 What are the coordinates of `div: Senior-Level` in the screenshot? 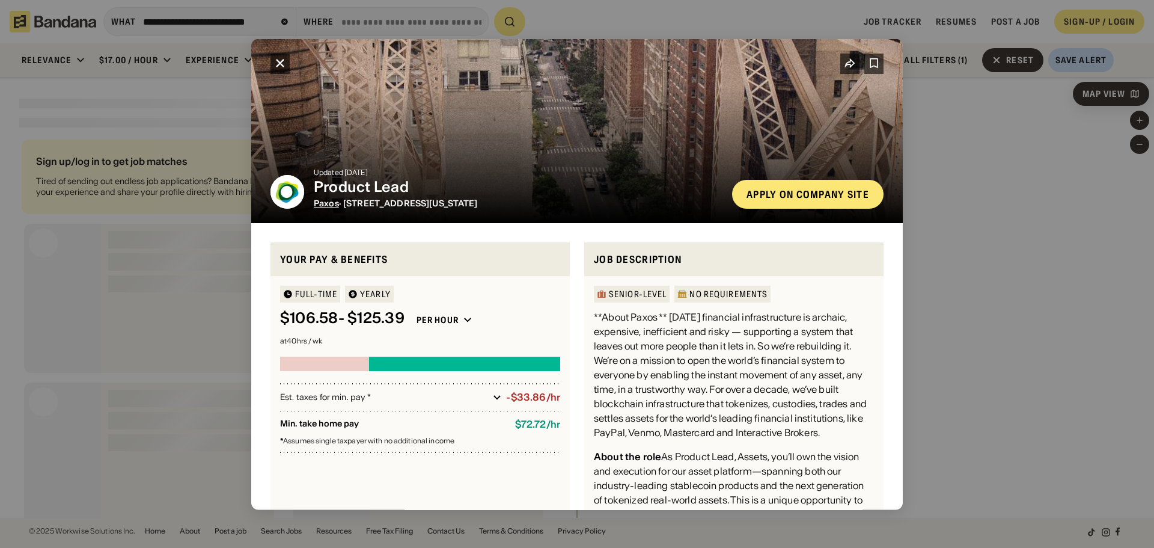 It's located at (638, 294).